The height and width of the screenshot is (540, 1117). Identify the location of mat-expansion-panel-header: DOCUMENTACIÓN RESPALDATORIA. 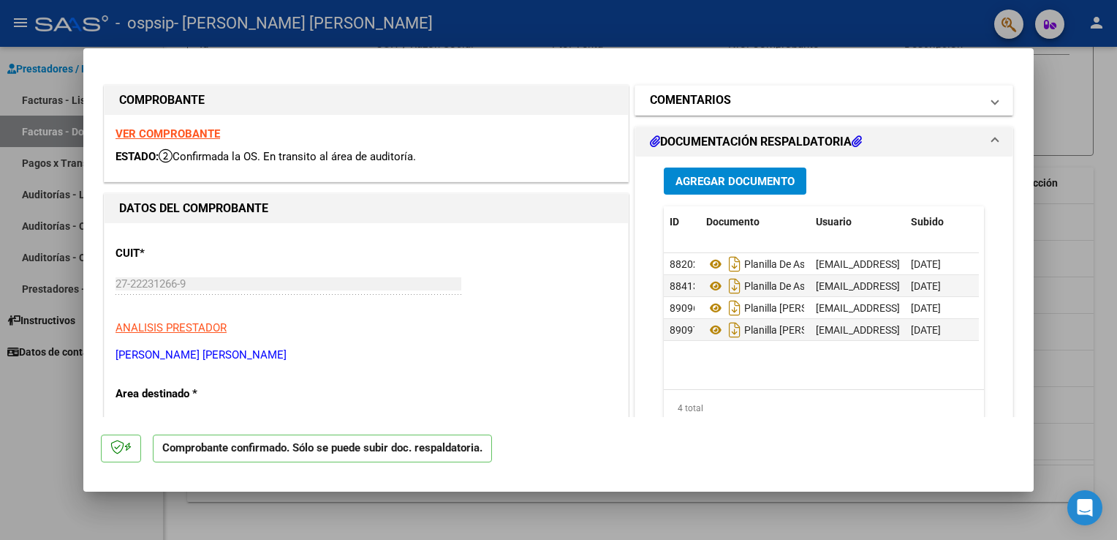
(824, 142).